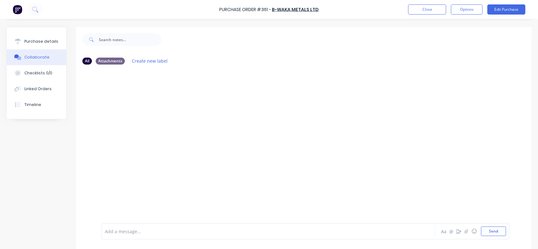  I want to click on button: Send, so click(493, 232).